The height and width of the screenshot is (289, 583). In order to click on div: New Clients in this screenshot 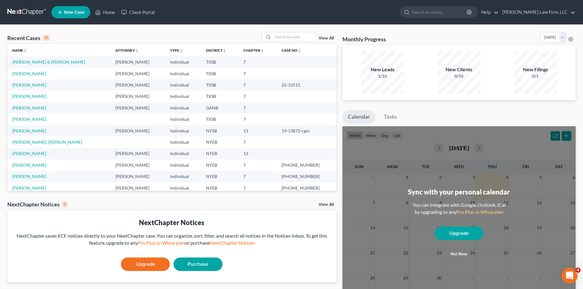, I will do `click(459, 69)`.